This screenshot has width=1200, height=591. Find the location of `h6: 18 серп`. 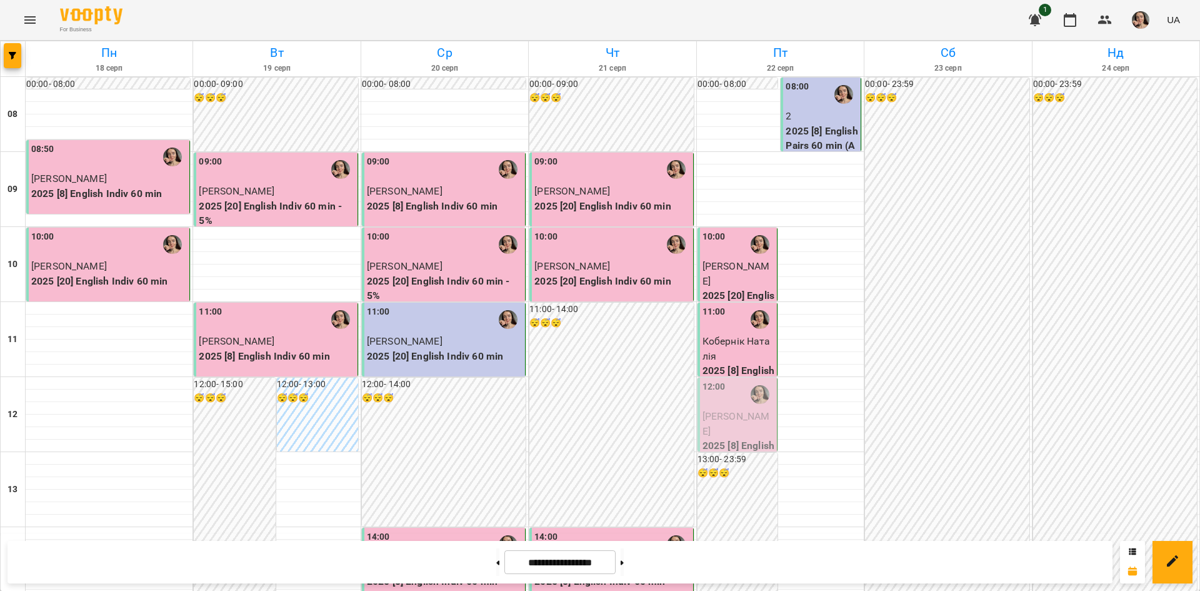

h6: 18 серп is located at coordinates (109, 68).